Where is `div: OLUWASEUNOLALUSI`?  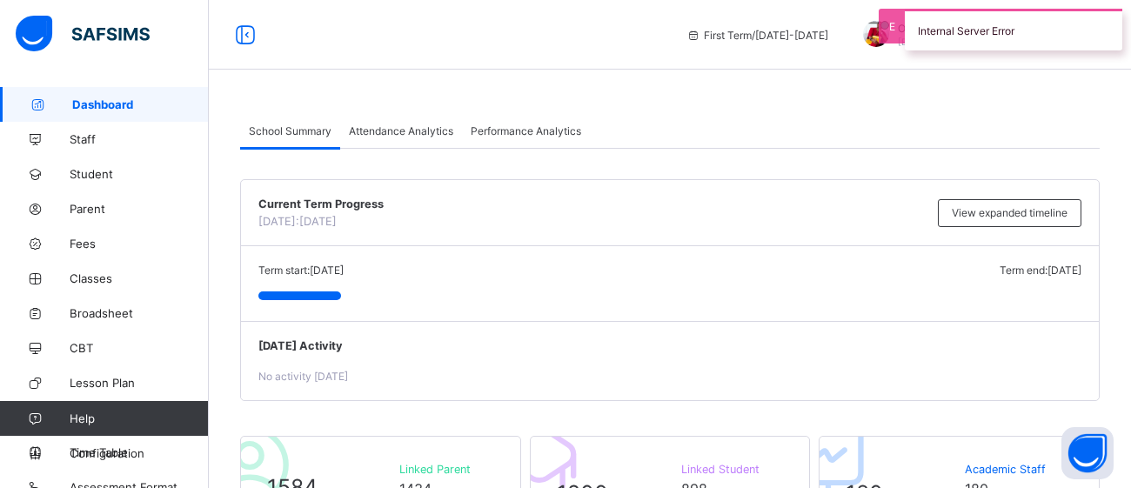 div: OLUWASEUNOLALUSI is located at coordinates (968, 35).